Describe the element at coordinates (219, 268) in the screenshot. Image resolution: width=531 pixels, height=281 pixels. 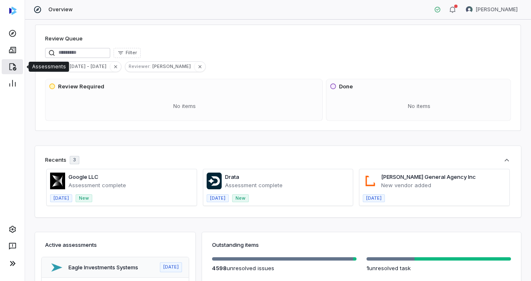
I see `span: 4598` at that location.